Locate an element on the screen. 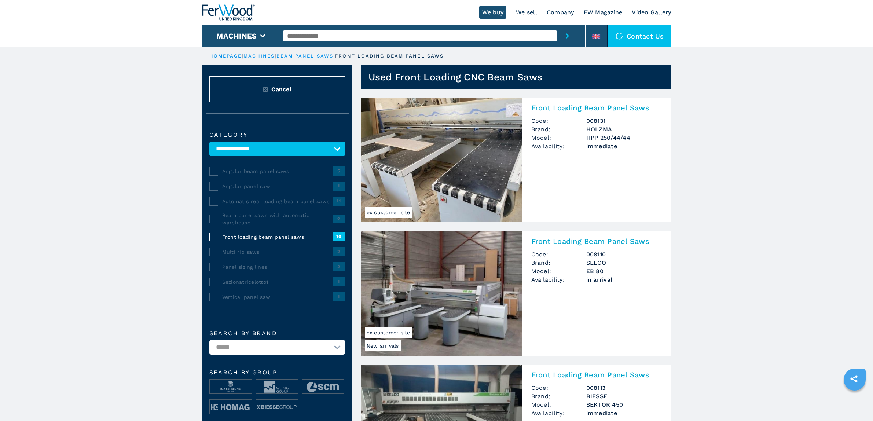  h3: 008110 is located at coordinates (624, 254).